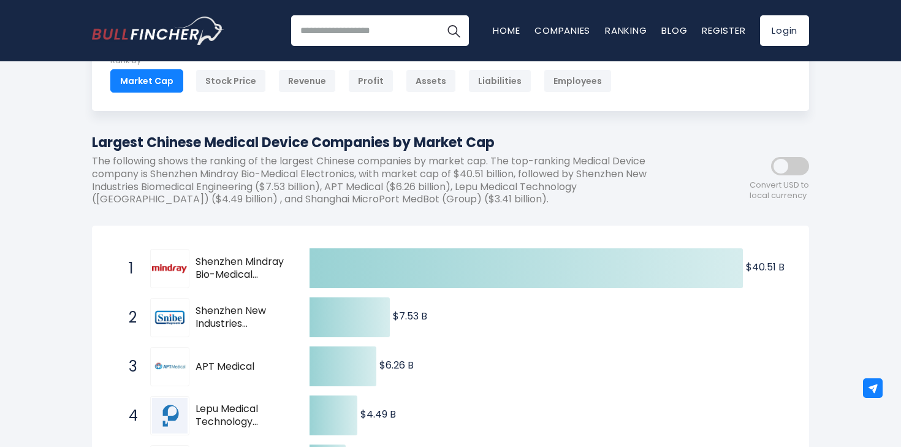  Describe the element at coordinates (242, 269) in the screenshot. I see `span: Shenzhen Mindray Bio-Medical Electronics` at that location.